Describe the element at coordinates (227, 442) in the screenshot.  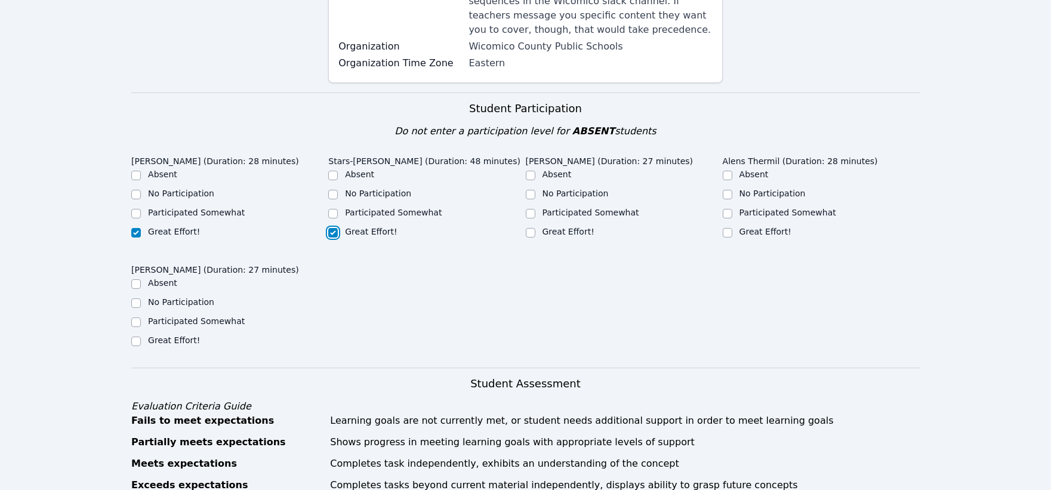
I see `div: Partially meets expectations` at that location.